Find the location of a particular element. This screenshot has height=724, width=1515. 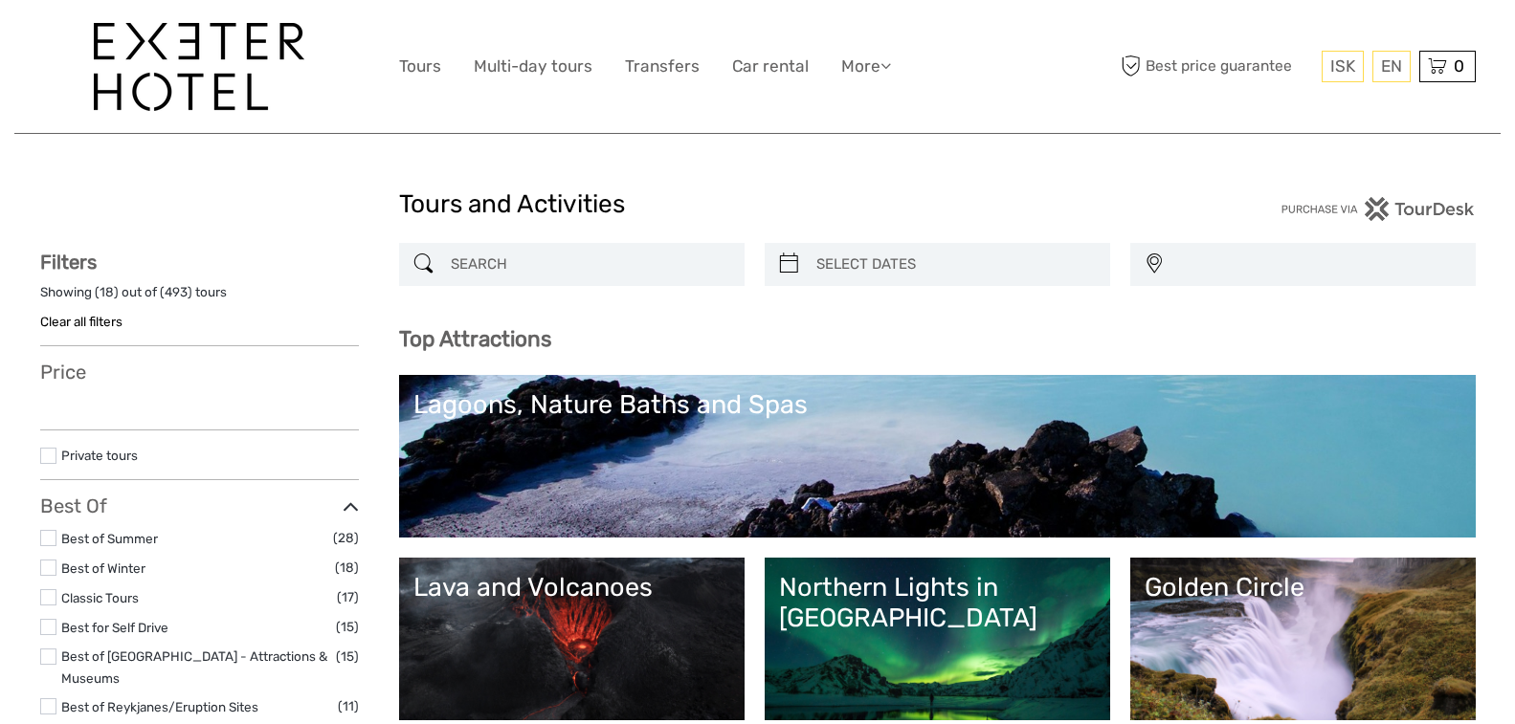

a: Transfers is located at coordinates (662, 66).